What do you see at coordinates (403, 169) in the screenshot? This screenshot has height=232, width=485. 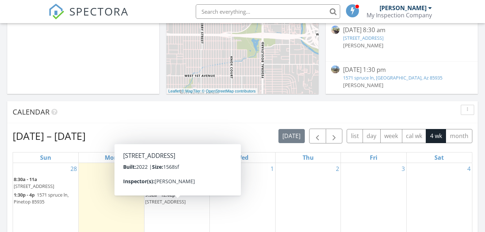 I see `a: Go to October 3, 2025` at bounding box center [403, 169].